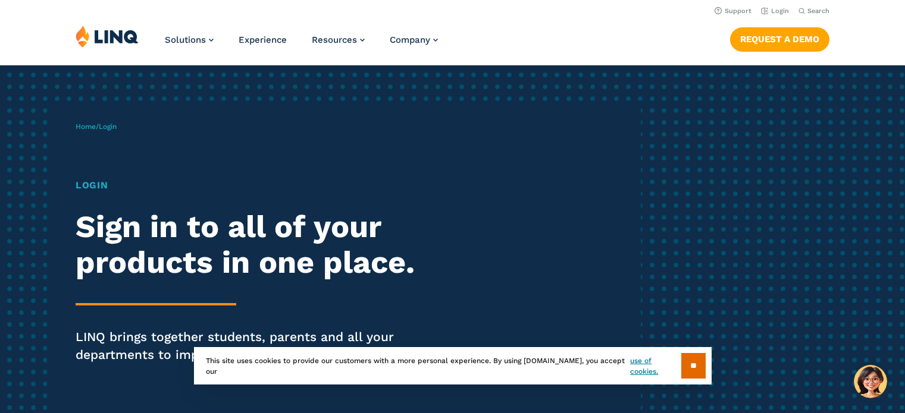 Image resolution: width=905 pixels, height=413 pixels. I want to click on span: Solutions, so click(185, 40).